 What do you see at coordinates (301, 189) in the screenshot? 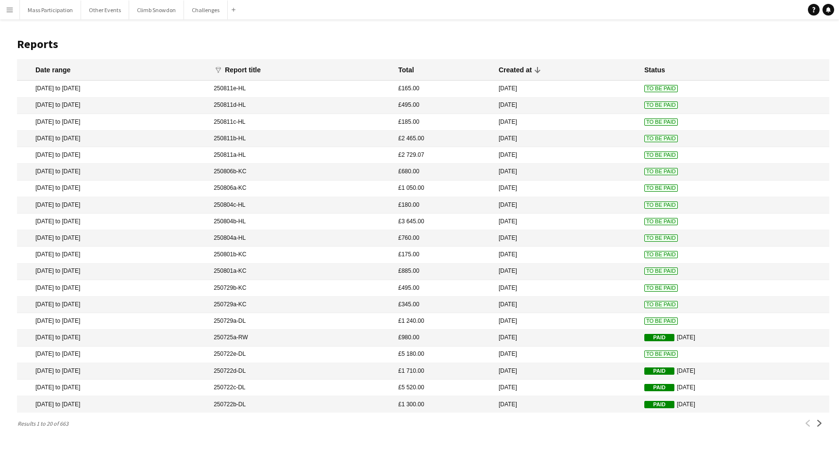
I see `mat-cell: 250806a-KC` at bounding box center [301, 189].